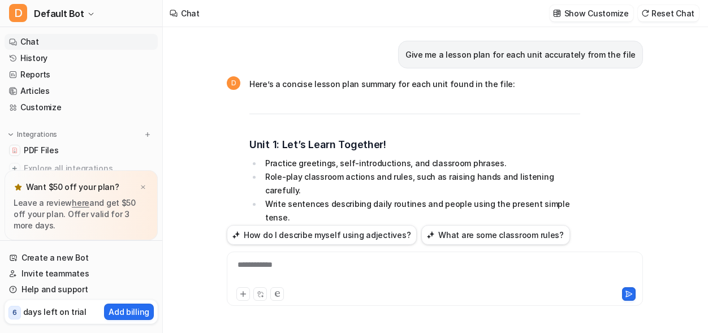 This screenshot has height=333, width=708. What do you see at coordinates (421, 211) in the screenshot?
I see `li: Write sentences describing daily routines and people using the present simple tense.` at bounding box center [421, 211].